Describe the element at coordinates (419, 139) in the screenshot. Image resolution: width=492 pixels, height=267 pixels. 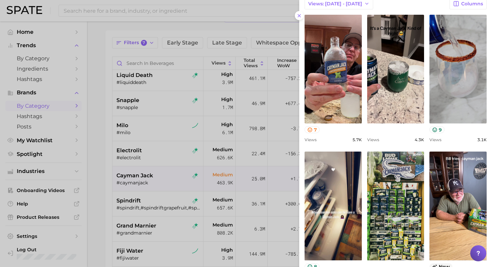
I see `span: 4.3k` at that location.